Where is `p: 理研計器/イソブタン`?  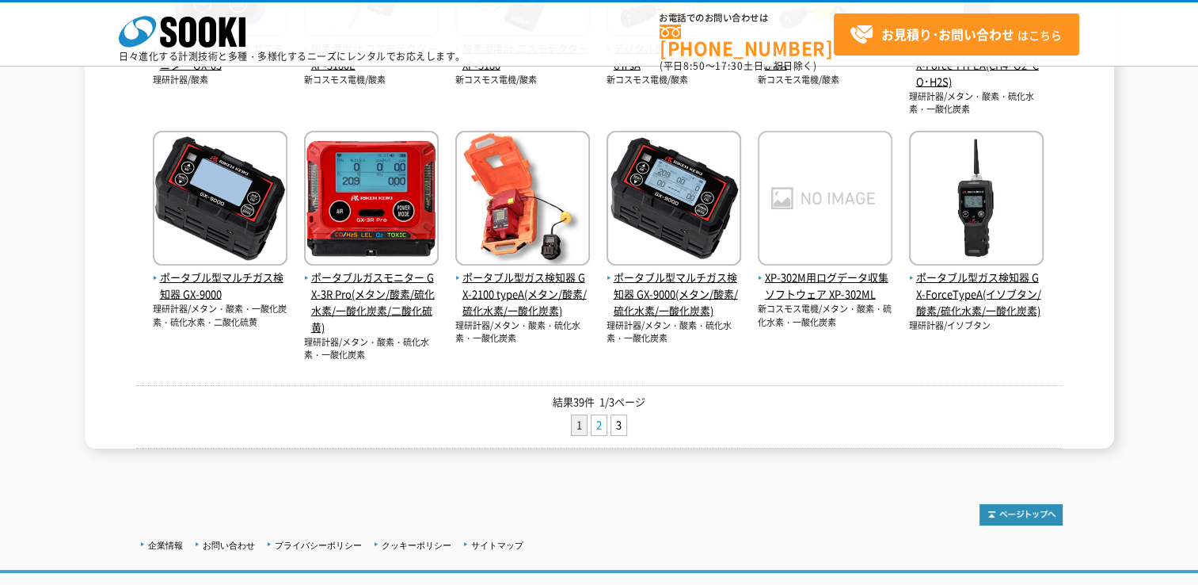
p: 理研計器/イソブタン is located at coordinates (977, 326).